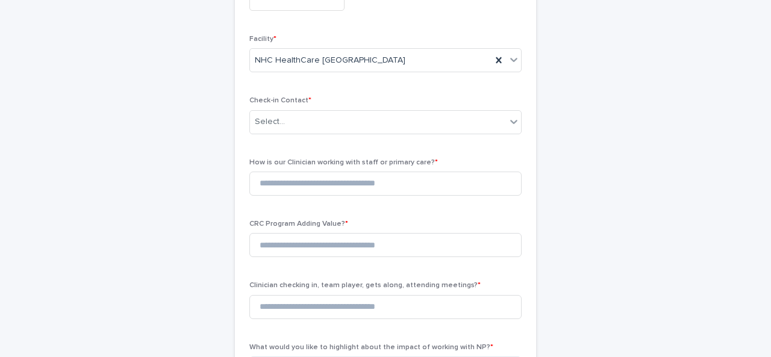  Describe the element at coordinates (343, 163) in the screenshot. I see `span: How is our Clinician working with staff or primary care?` at that location.